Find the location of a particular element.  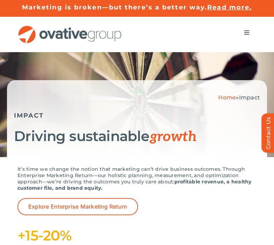

strong: profitable revenue, a healthy customer file, and brand equity. is located at coordinates (135, 185).